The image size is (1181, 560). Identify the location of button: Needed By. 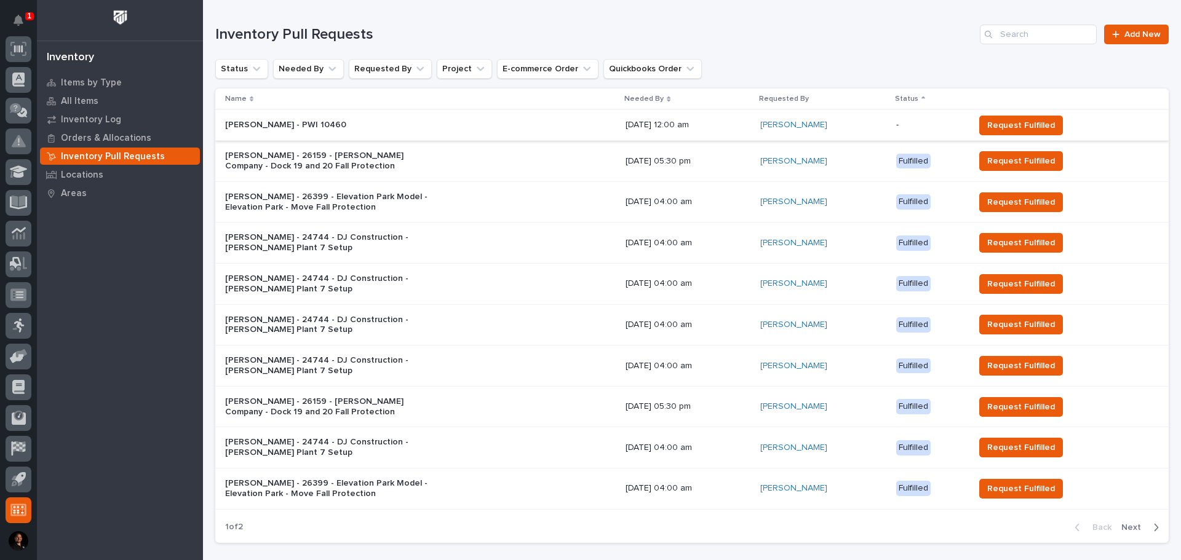
(308, 69).